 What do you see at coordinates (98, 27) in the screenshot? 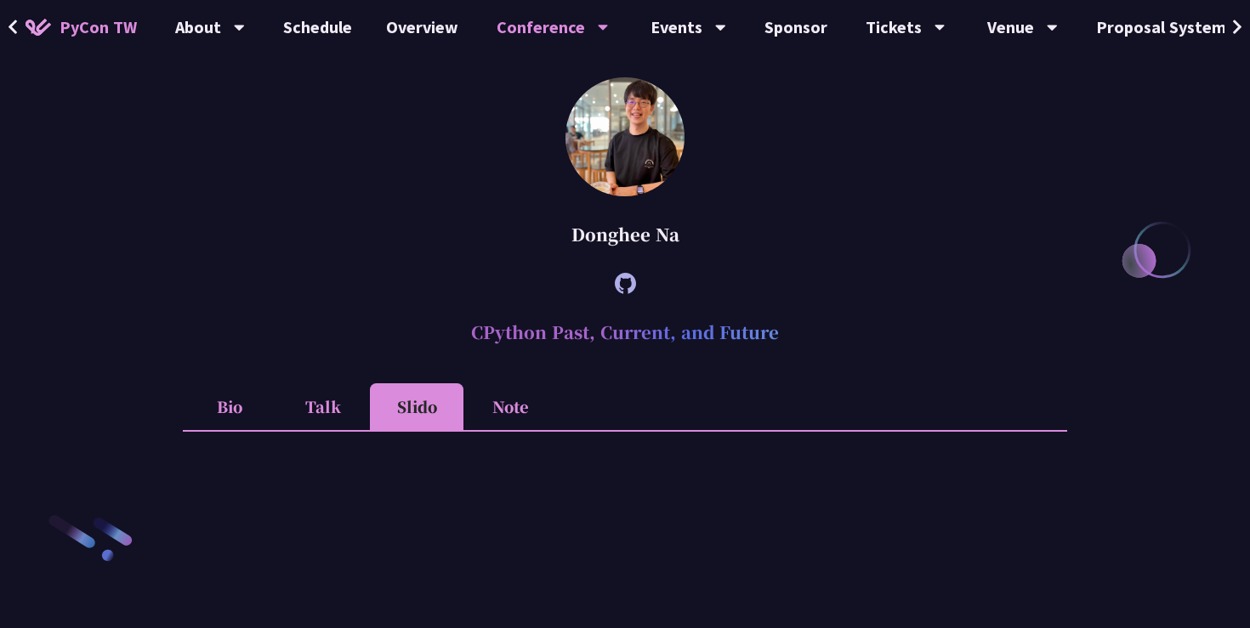
I see `span: PyCon TW` at bounding box center [98, 27].